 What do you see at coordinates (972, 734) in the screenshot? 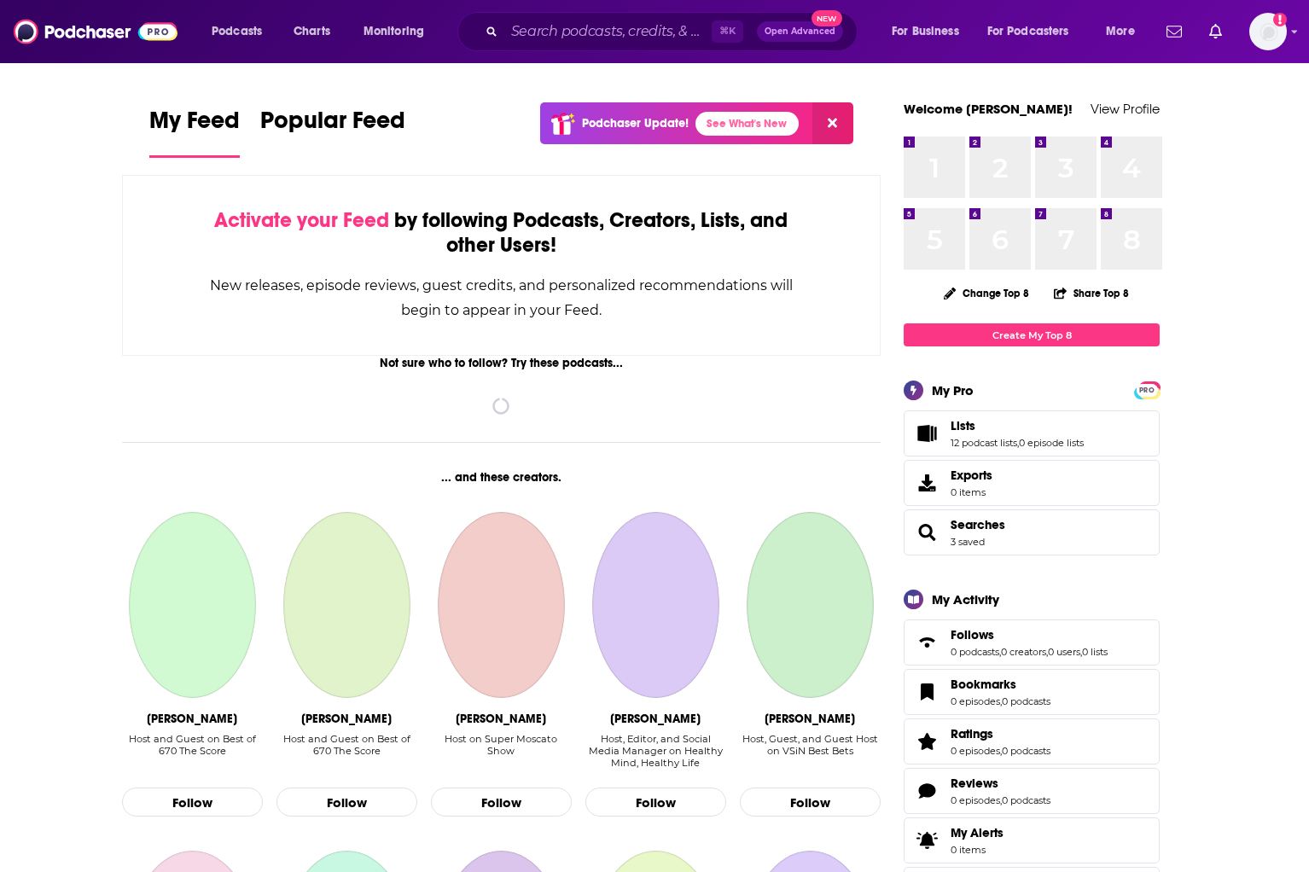
I see `span: Ratings` at bounding box center [972, 734].